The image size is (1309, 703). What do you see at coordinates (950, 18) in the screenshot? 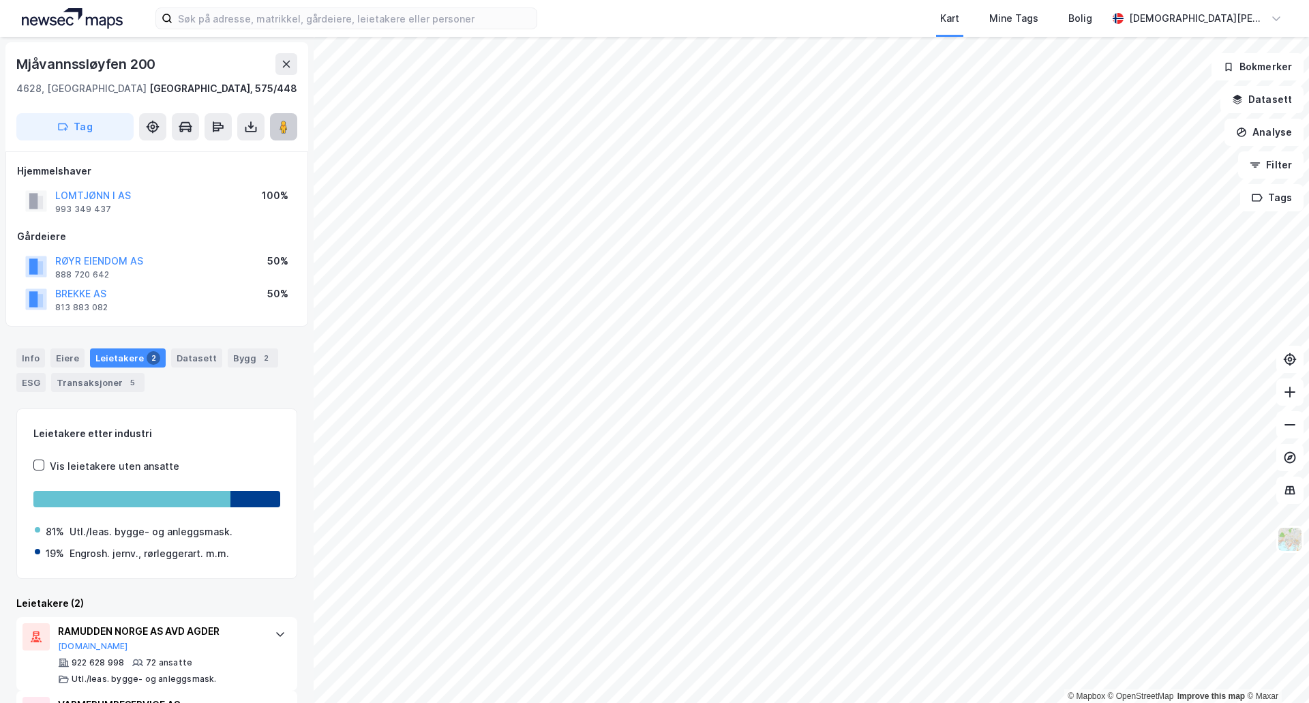
I see `div: Kart` at bounding box center [950, 18].